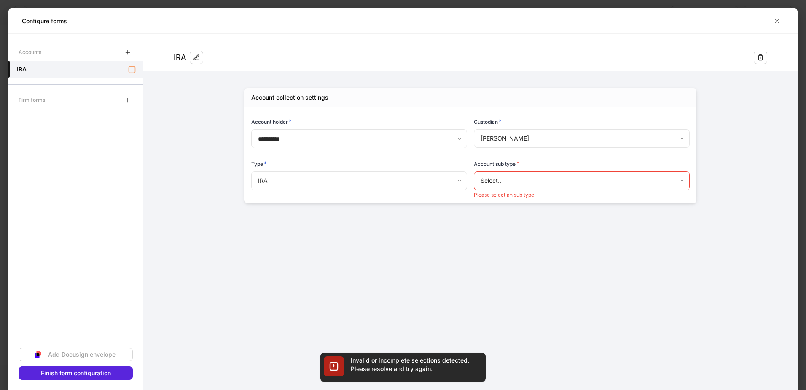 This screenshot has height=390, width=806. What do you see at coordinates (32, 99) in the screenshot?
I see `div: Firm forms` at bounding box center [32, 99].